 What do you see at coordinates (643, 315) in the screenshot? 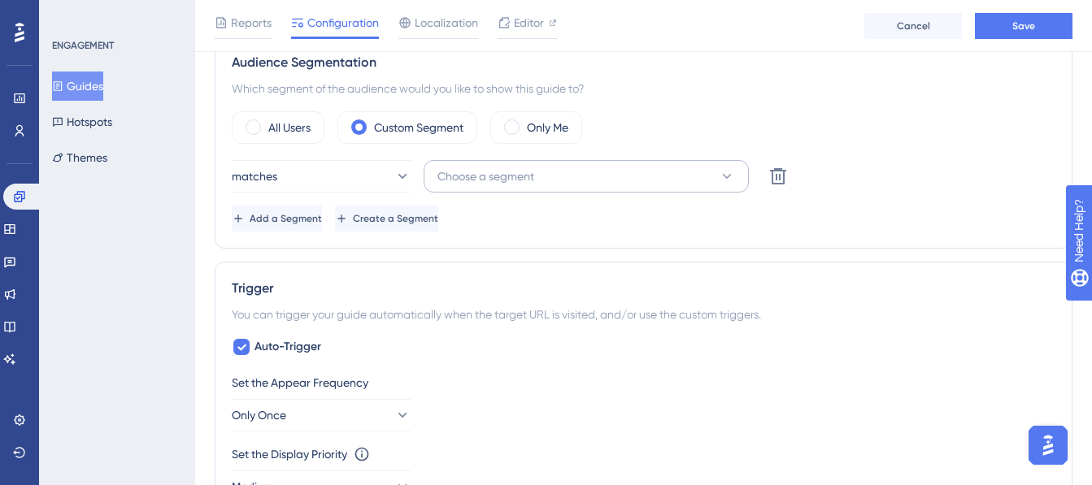
I see `div: You can trigger your guide automatically when the target URL is visited, and/or use the custom tr...` at bounding box center [643, 315].